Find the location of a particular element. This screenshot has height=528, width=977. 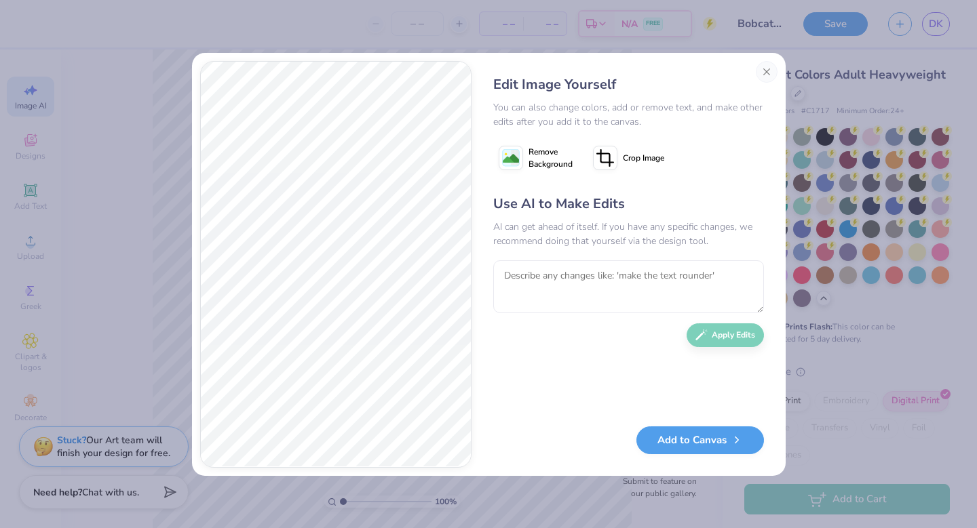

div: You can also change colors, add or remove text, and make other edits after you add it to the canvas. is located at coordinates (628, 115).